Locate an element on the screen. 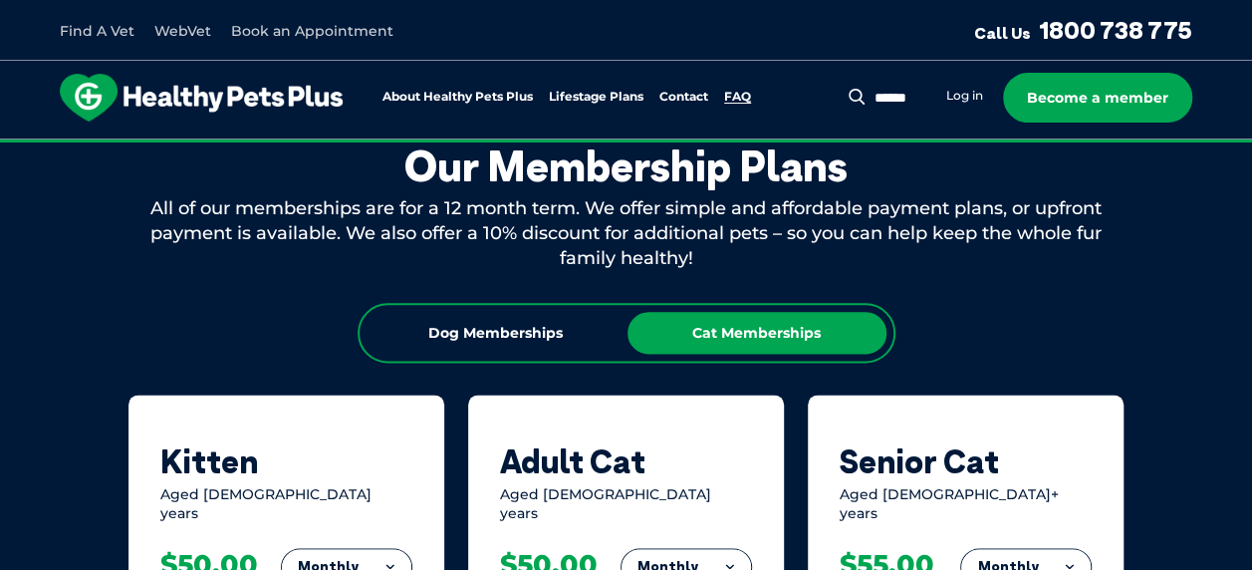  a: Become a member is located at coordinates (1097, 98).